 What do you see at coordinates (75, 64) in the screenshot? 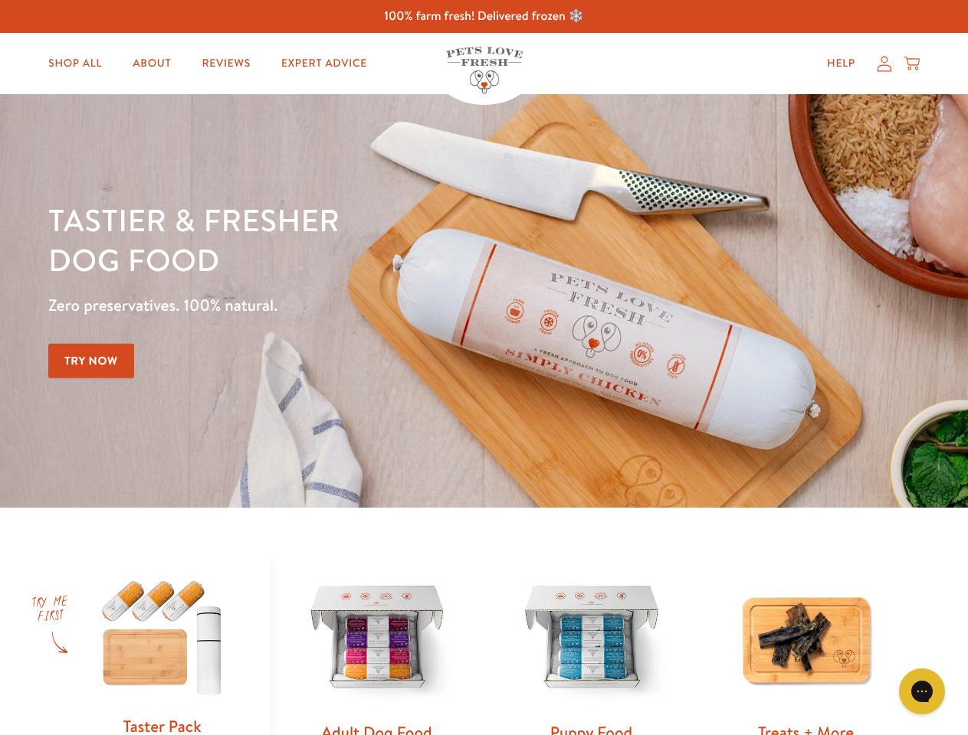
I see `a: Shop All` at bounding box center [75, 64].